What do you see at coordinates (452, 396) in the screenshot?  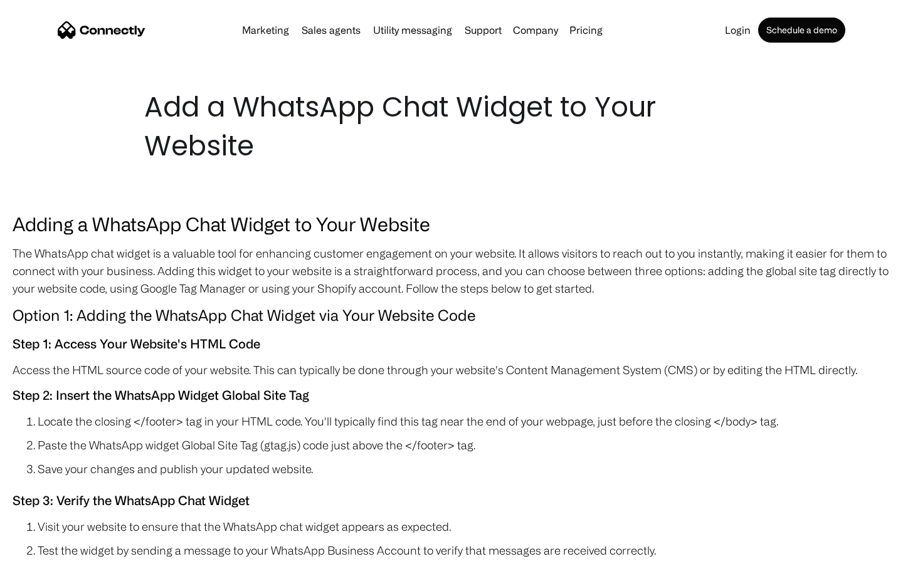 I see `h5: Step 2: Insert the WhatsApp Widget Global Site Tag` at bounding box center [452, 396].